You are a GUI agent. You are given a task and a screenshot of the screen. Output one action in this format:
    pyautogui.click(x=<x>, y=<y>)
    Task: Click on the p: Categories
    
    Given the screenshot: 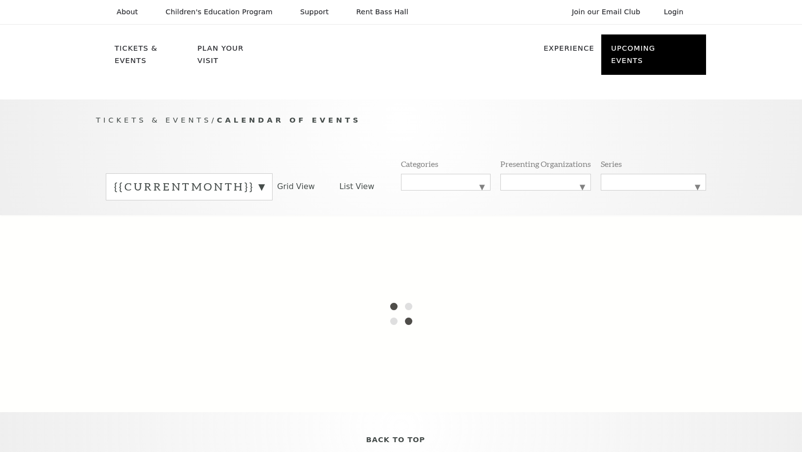 What is the action you would take?
    pyautogui.click(x=420, y=163)
    